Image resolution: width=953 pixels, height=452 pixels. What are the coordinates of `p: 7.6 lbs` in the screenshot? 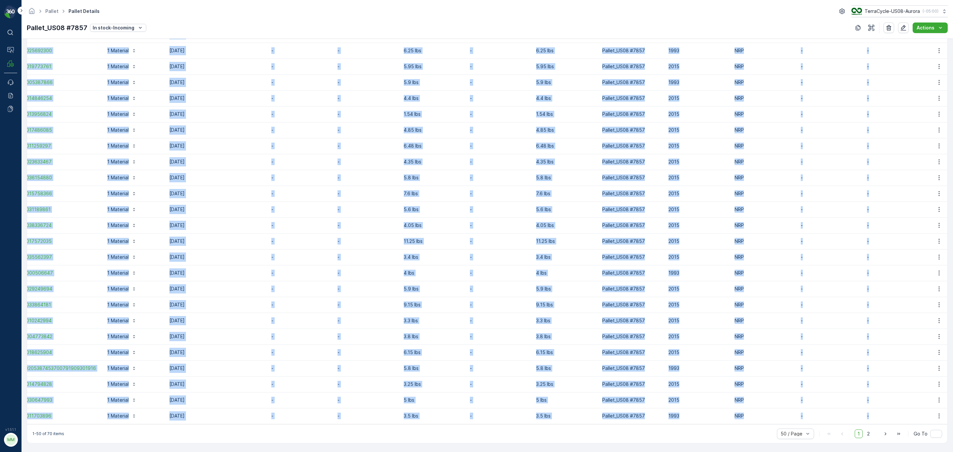 It's located at (566, 194).